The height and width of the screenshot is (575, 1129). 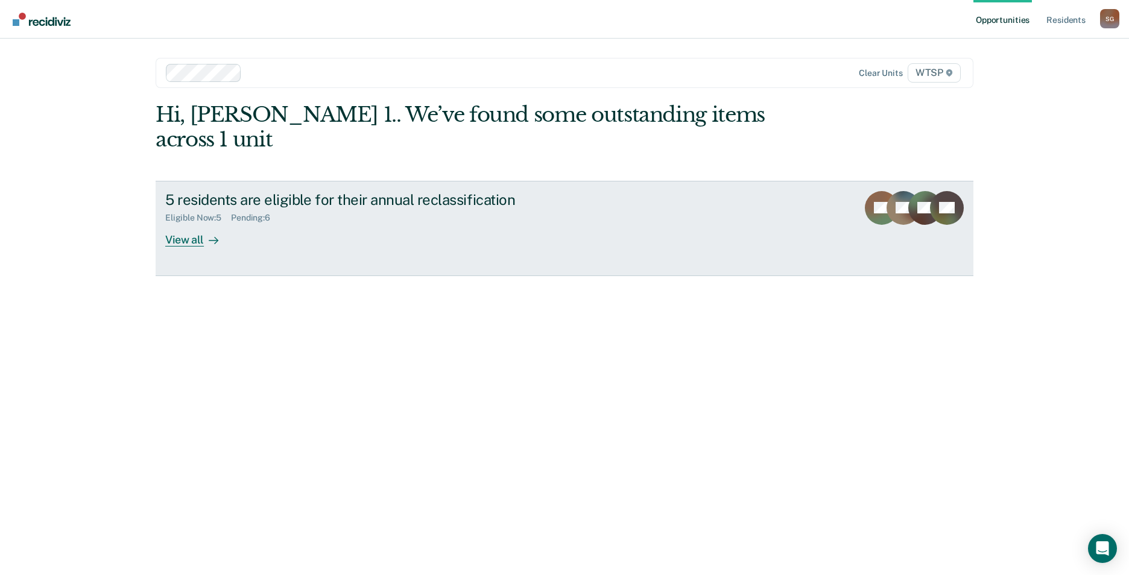 What do you see at coordinates (199, 235) in the screenshot?
I see `div: View all` at bounding box center [199, 235].